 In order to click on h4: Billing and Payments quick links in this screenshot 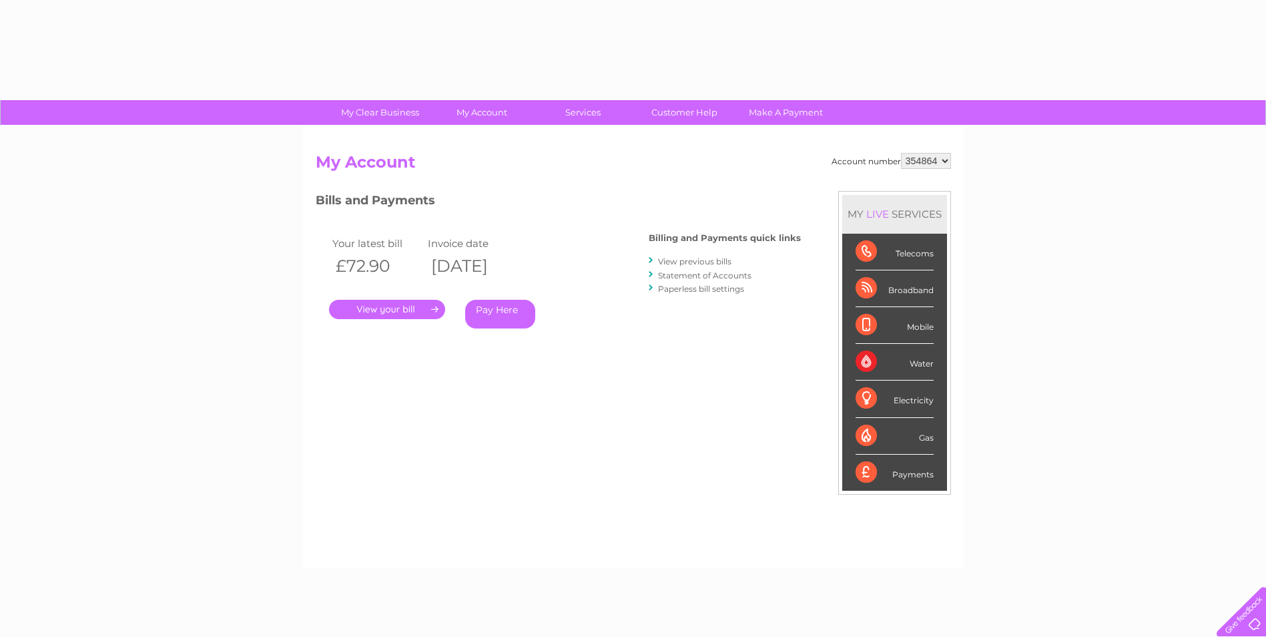, I will do `click(725, 238)`.